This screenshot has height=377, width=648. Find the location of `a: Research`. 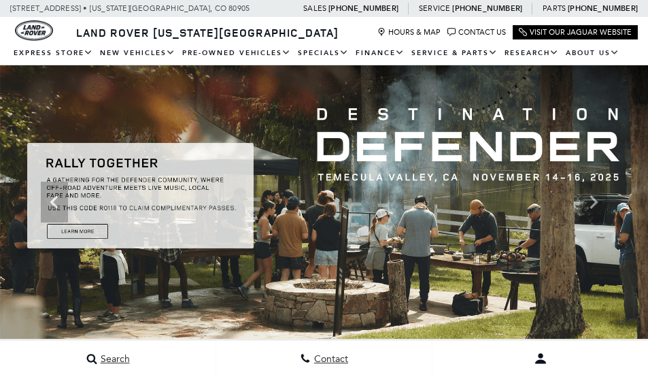

a: Research is located at coordinates (532, 53).